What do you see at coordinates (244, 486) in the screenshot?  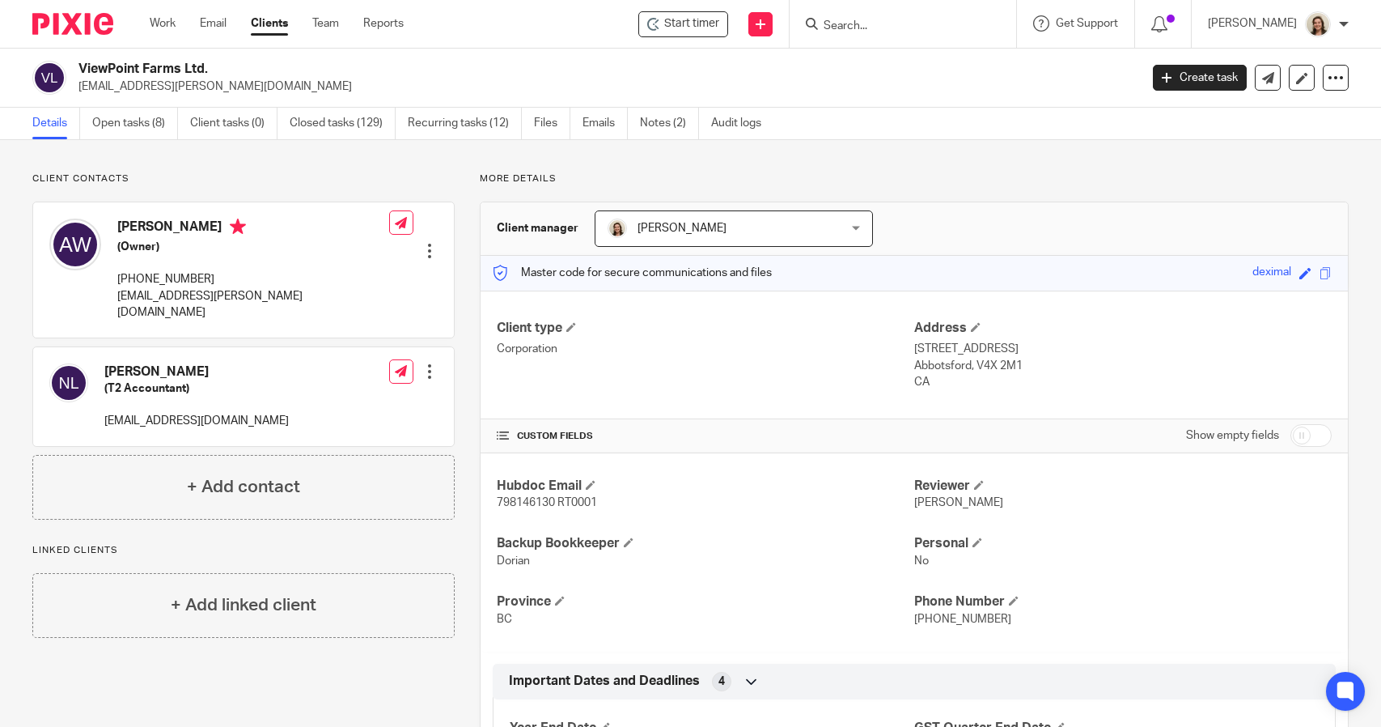 I see `h4: + Add contact` at bounding box center [244, 486].